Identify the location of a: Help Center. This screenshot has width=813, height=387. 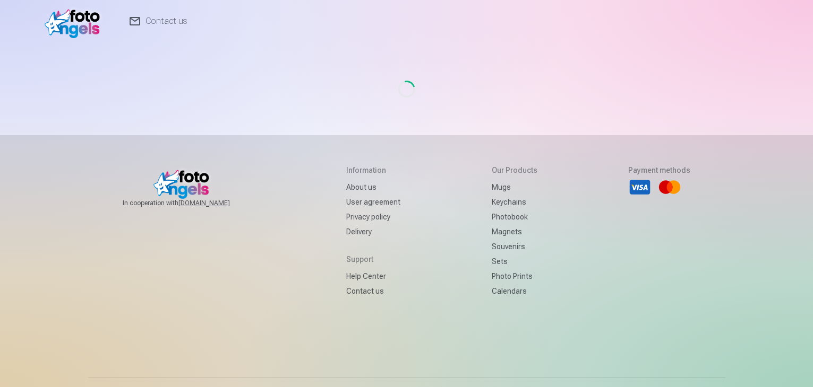
(373, 277).